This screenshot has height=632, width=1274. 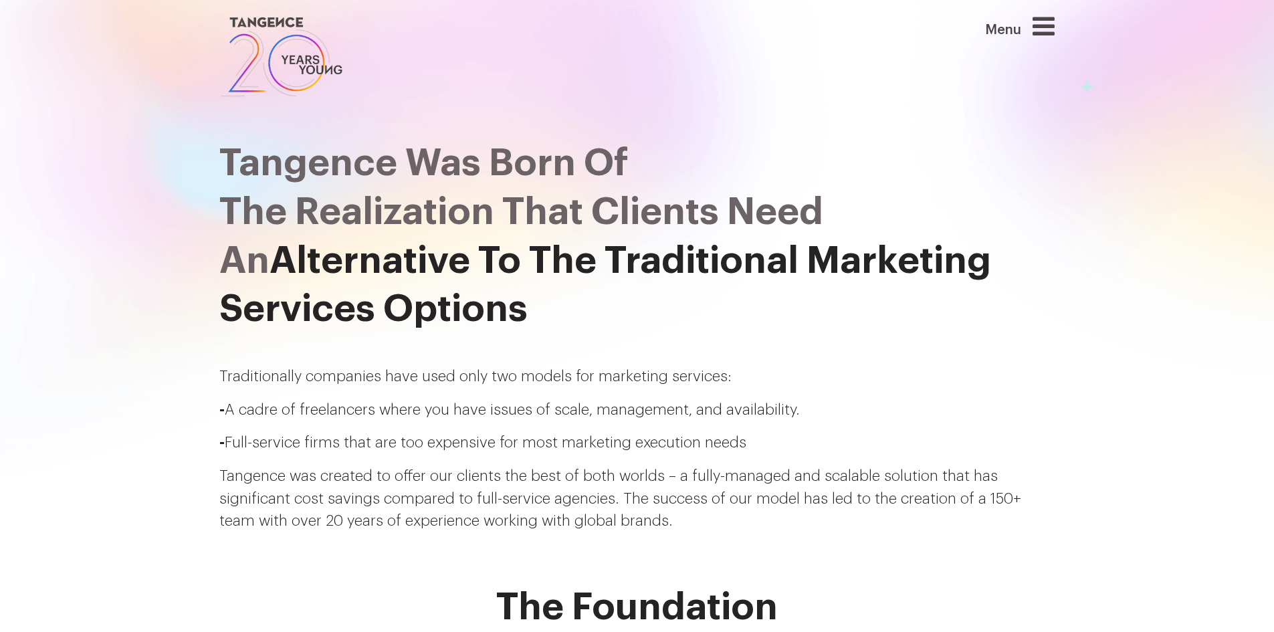 What do you see at coordinates (282, 57) in the screenshot?
I see `img: logo SVG` at bounding box center [282, 57].